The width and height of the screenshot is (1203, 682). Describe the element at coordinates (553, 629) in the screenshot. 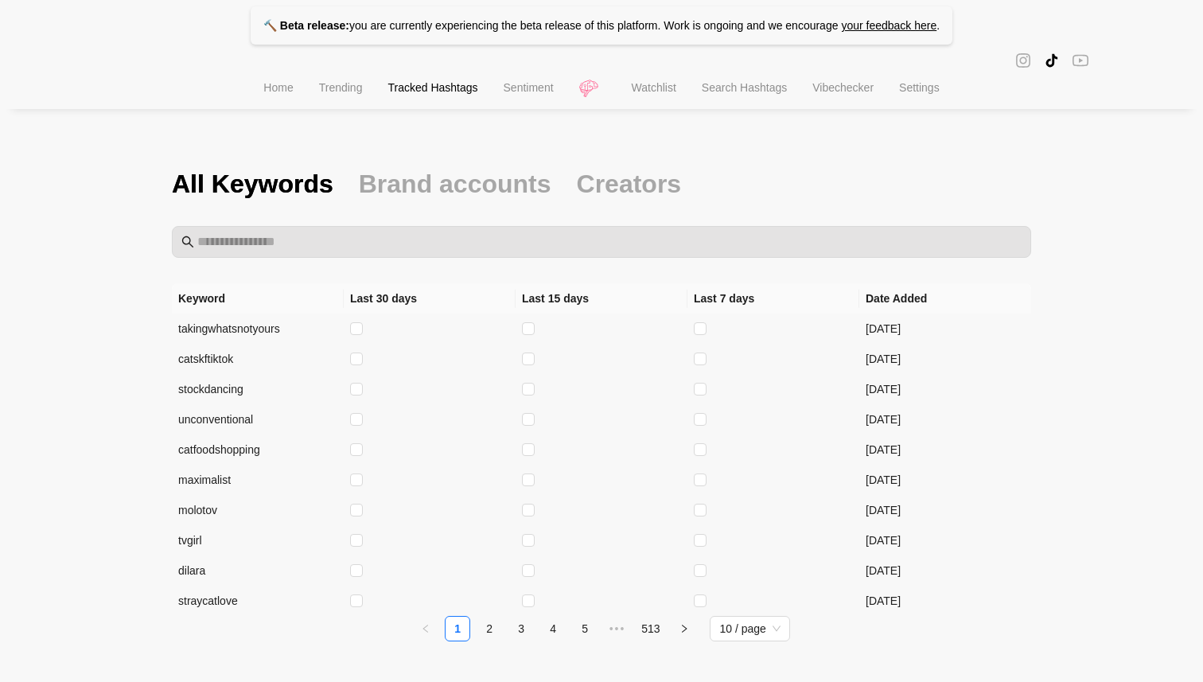

I see `li: 4` at that location.